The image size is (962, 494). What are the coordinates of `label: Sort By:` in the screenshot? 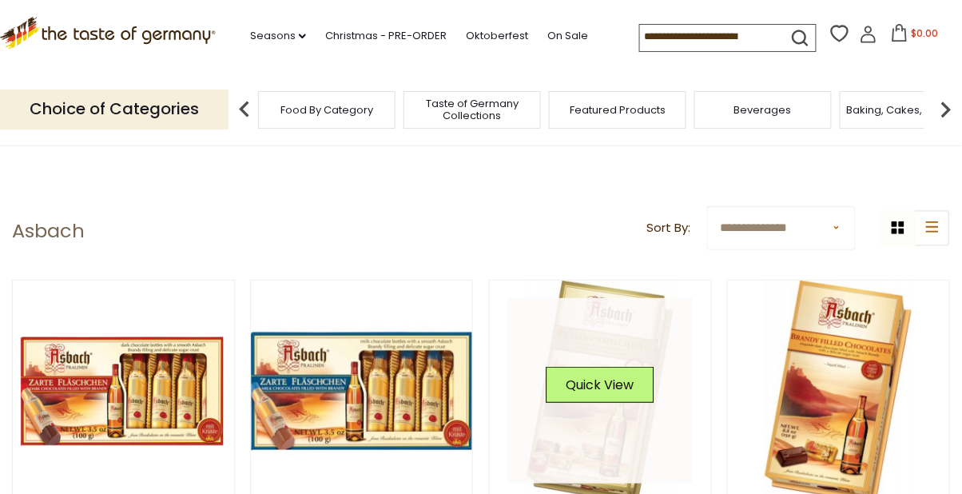 It's located at (668, 228).